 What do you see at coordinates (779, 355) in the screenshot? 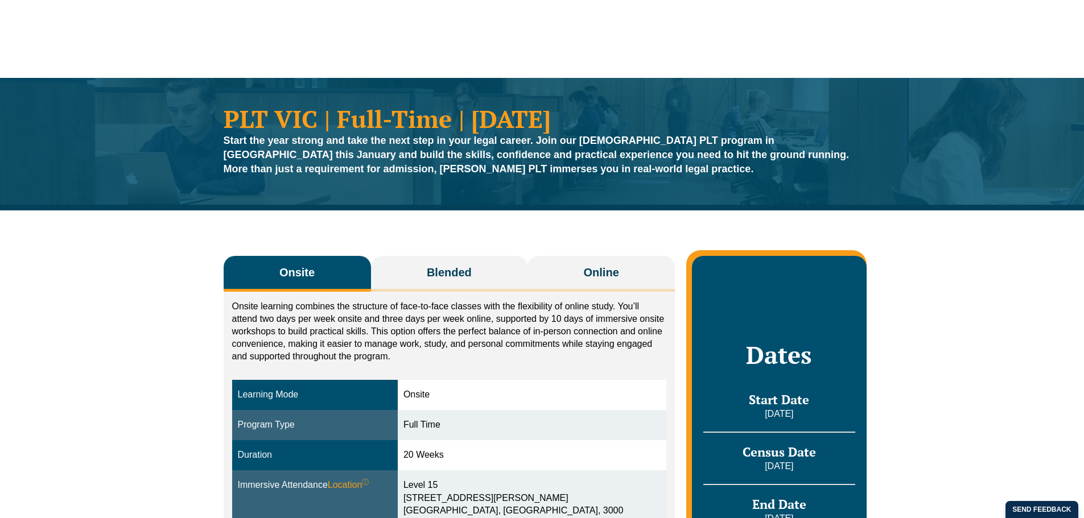
I see `h2: Dates` at bounding box center [779, 355].